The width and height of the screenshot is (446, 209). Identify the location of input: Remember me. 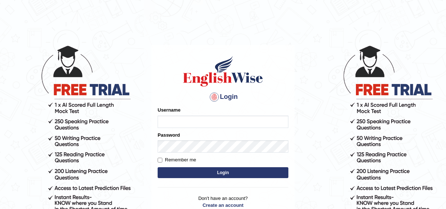
(160, 160).